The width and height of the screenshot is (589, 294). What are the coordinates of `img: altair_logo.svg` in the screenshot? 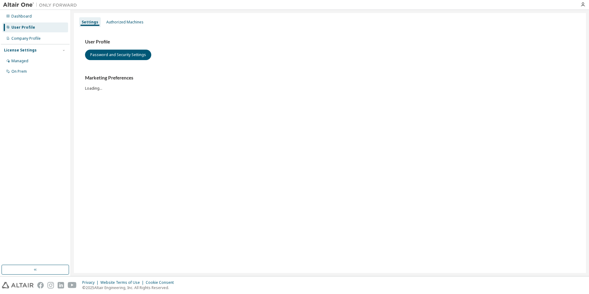 It's located at (18, 285).